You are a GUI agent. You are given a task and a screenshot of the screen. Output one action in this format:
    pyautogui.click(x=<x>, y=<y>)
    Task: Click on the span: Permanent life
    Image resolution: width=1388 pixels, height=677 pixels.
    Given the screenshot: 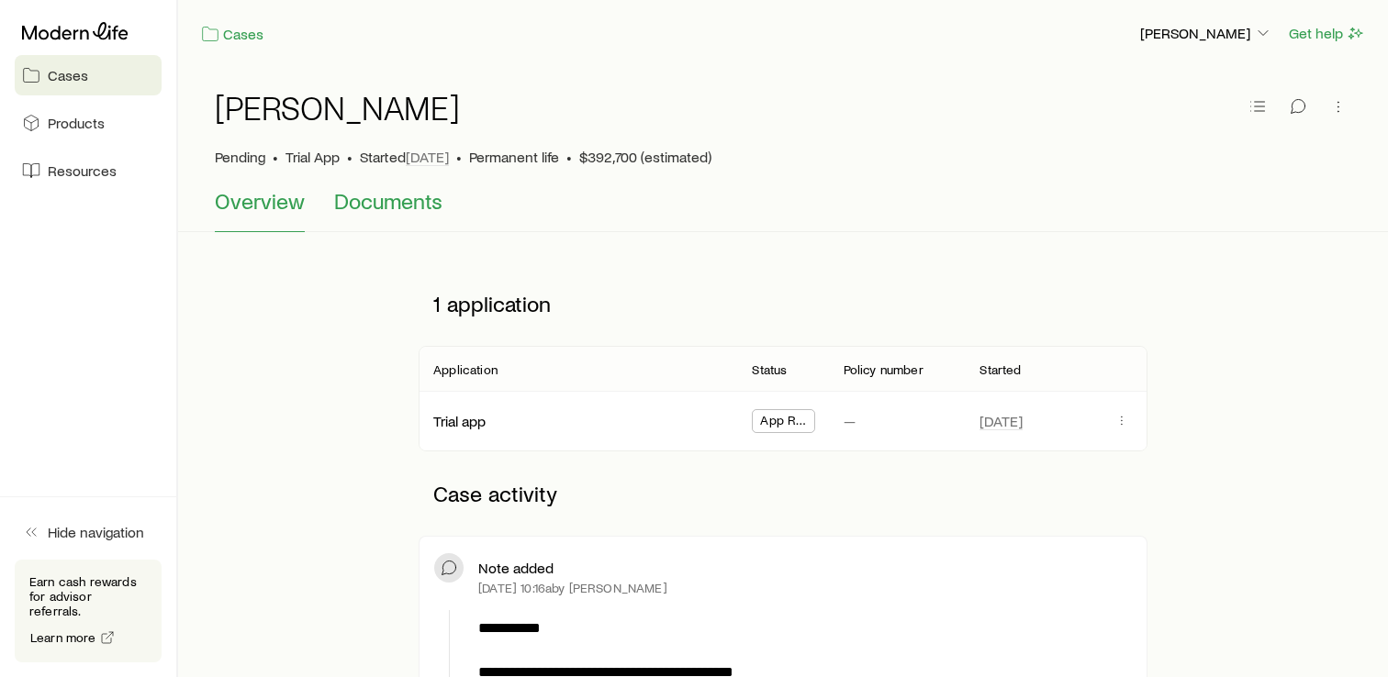 What is the action you would take?
    pyautogui.click(x=514, y=157)
    